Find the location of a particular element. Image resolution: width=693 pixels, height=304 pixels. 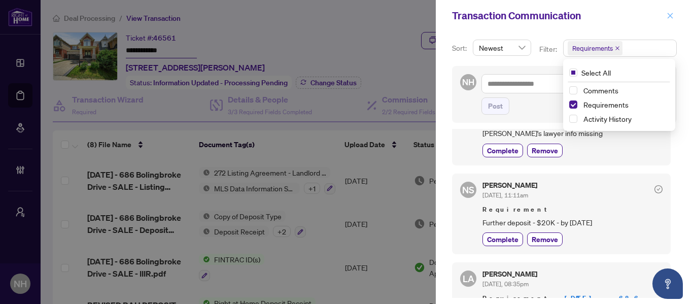

span: Select All is located at coordinates (597, 73).